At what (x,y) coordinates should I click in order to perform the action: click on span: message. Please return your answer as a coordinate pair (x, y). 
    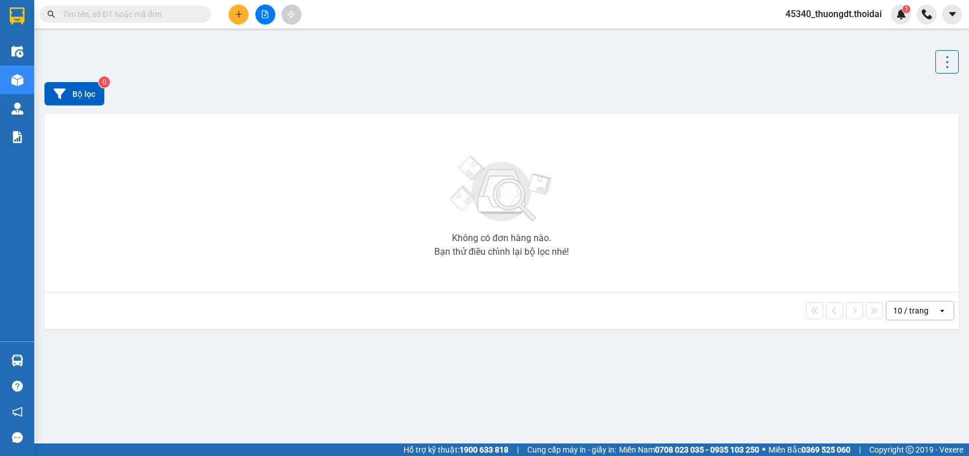
    Looking at the image, I should click on (17, 437).